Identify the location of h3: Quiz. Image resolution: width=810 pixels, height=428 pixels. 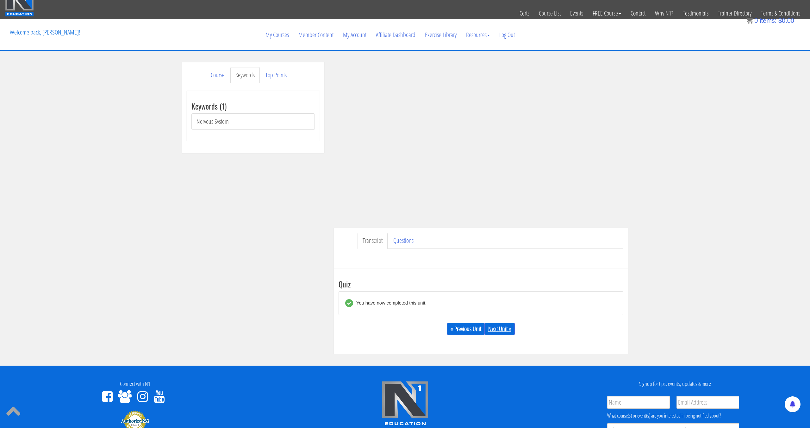
(481, 284).